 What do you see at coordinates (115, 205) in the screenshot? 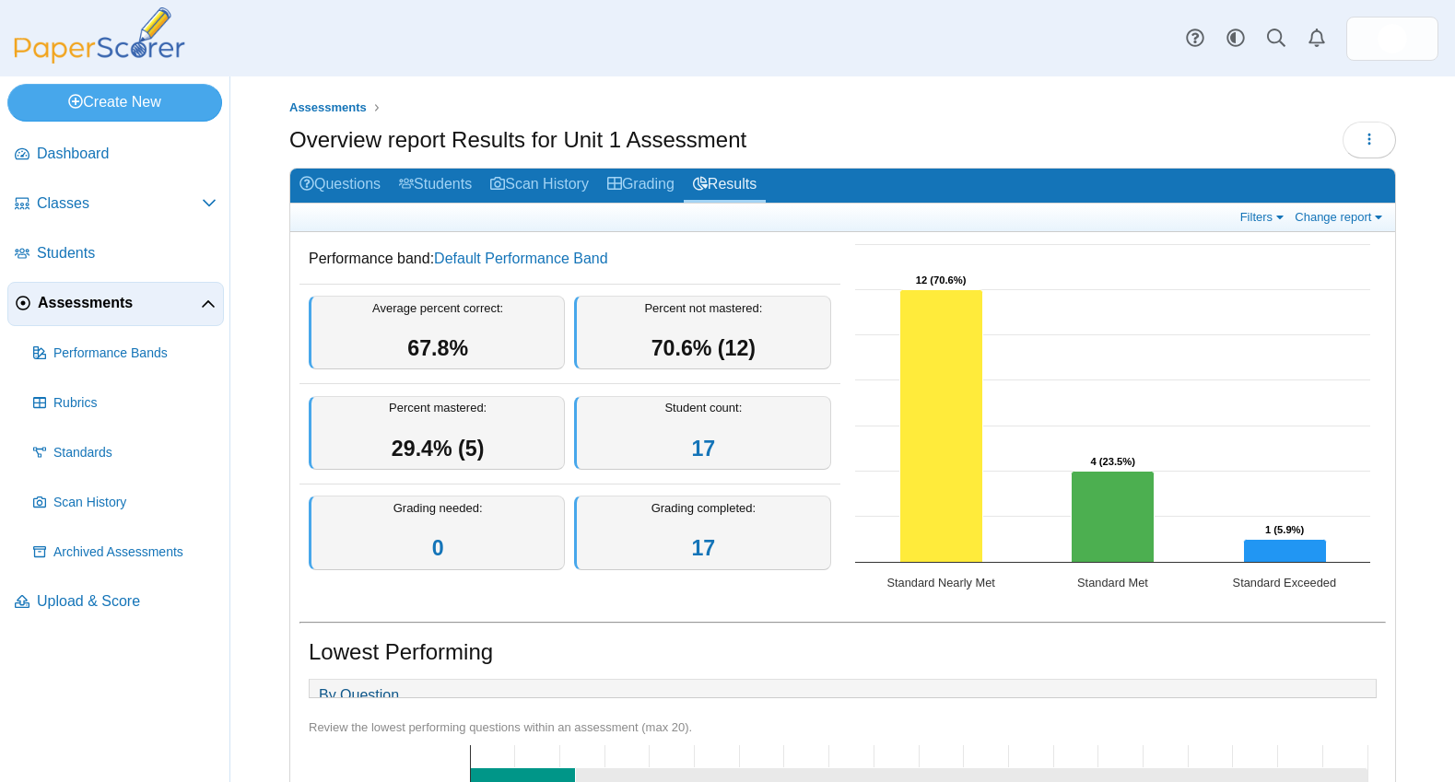
I see `a: Classes` at bounding box center [115, 205].